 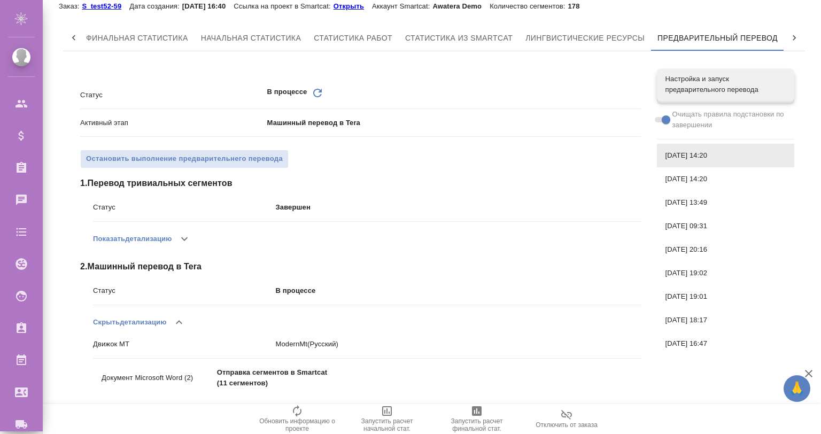 I want to click on span: Начальная статистика, so click(x=251, y=38).